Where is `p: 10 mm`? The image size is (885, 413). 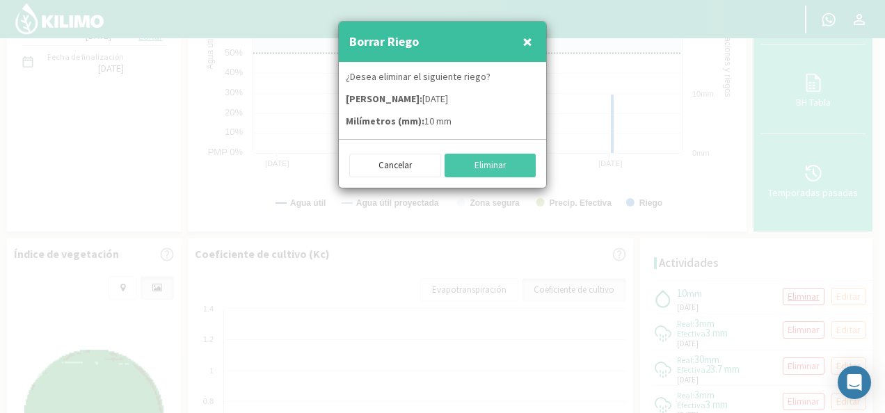
p: 10 mm is located at coordinates (442, 121).